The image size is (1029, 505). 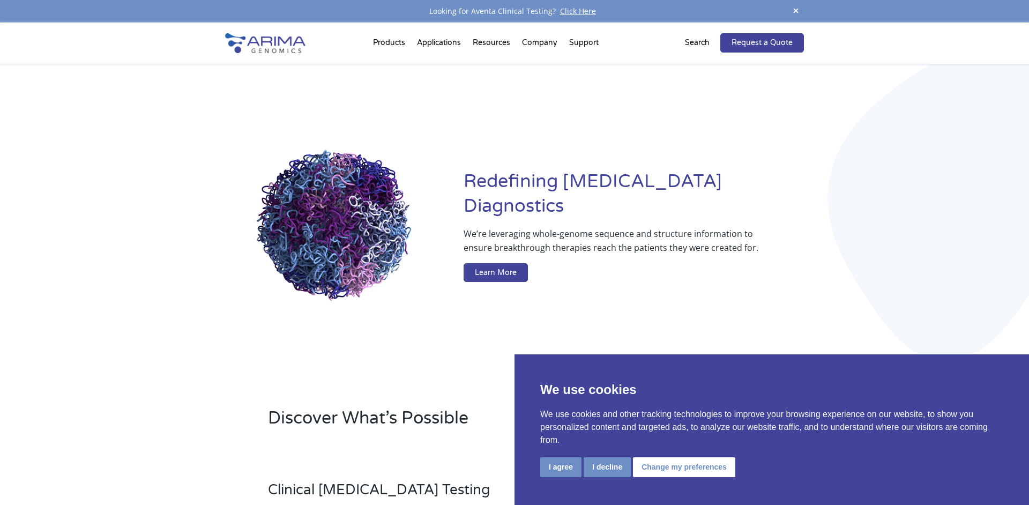 I want to click on p: We use cookies, so click(x=772, y=390).